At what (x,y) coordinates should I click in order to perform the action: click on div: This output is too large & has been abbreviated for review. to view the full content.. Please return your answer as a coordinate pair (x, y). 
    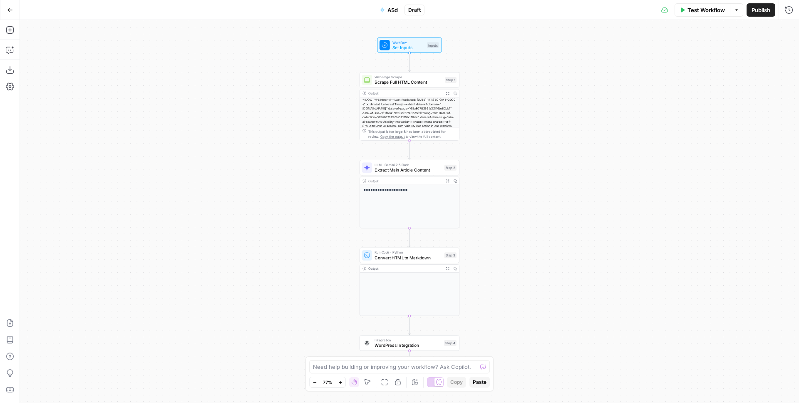
    Looking at the image, I should click on (412, 134).